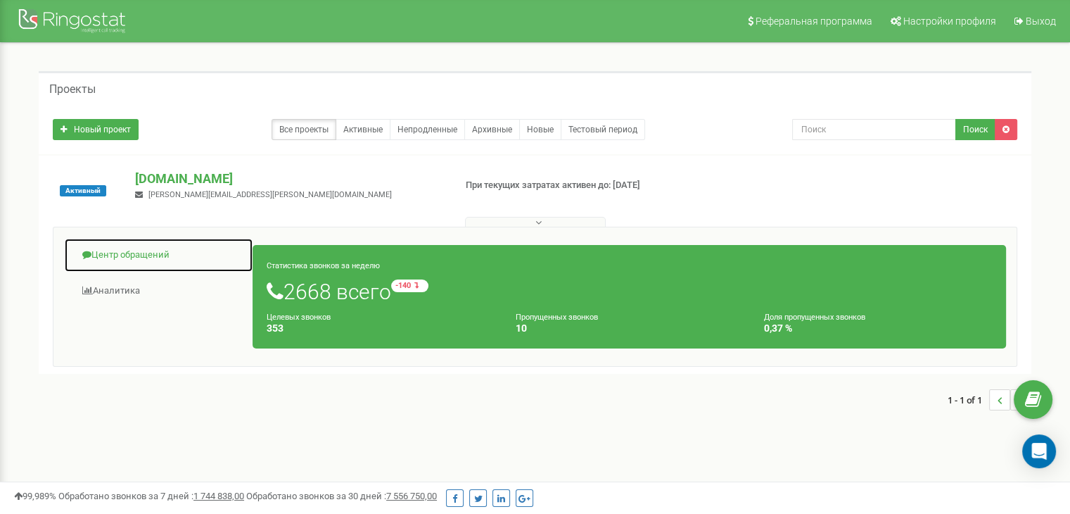  What do you see at coordinates (629, 291) in the screenshot?
I see `h1: 2668 всего` at bounding box center [629, 291].